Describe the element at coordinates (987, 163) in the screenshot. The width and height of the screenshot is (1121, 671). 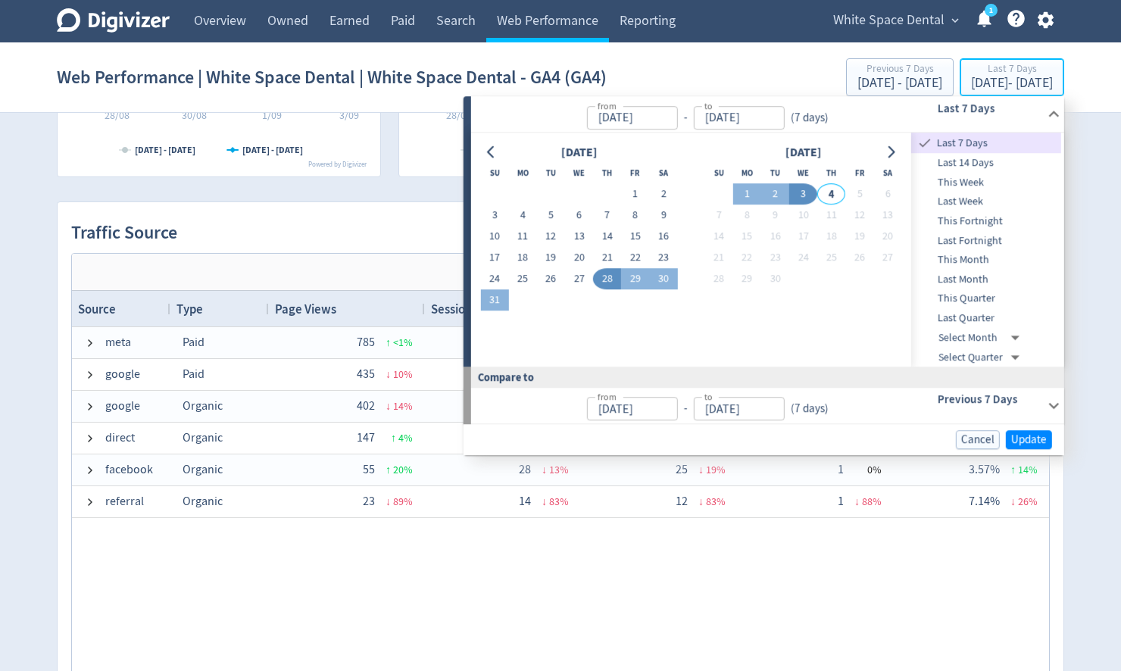
I see `span: Last 14 Days` at that location.